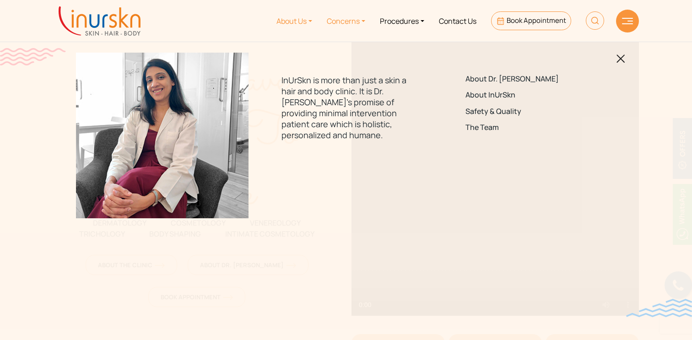 This screenshot has height=340, width=692. Describe the element at coordinates (294, 21) in the screenshot. I see `a: About Us` at that location.